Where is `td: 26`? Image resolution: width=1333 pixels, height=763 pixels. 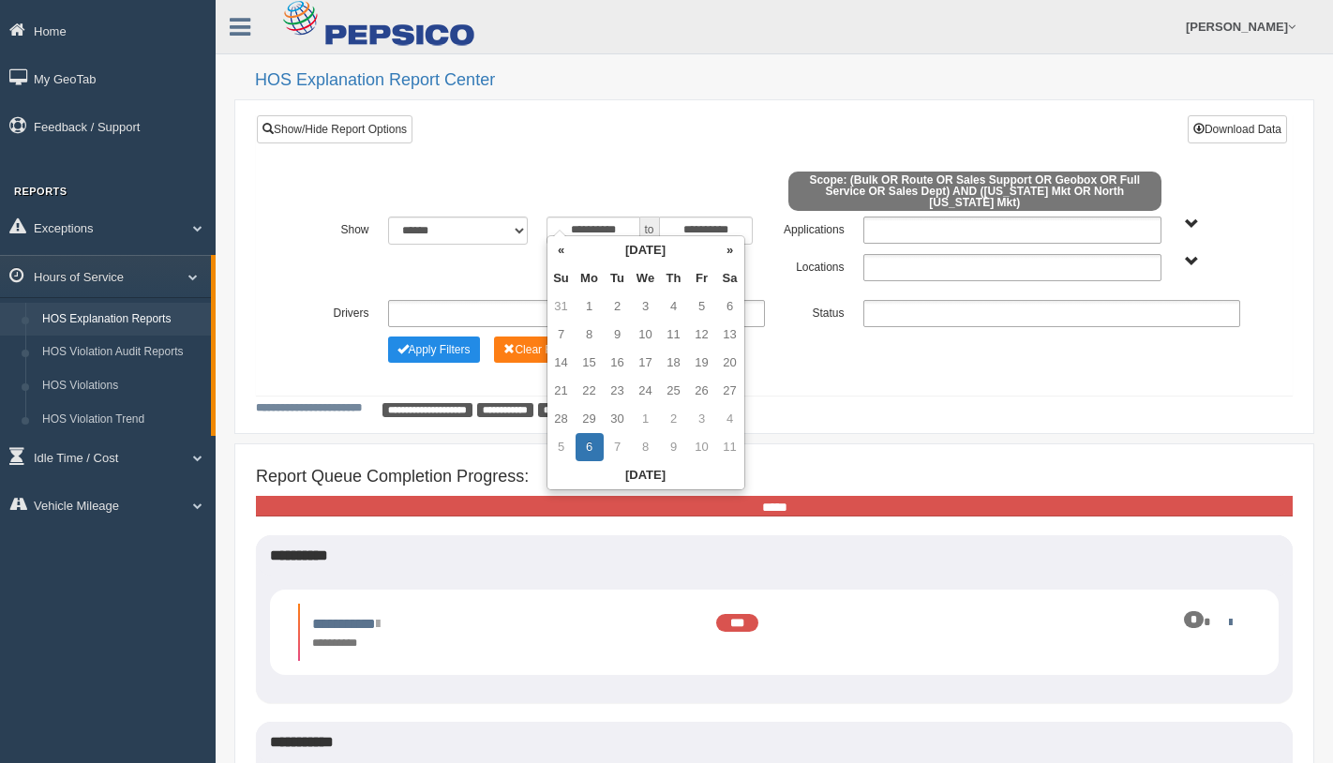
td: 26 is located at coordinates (702, 391).